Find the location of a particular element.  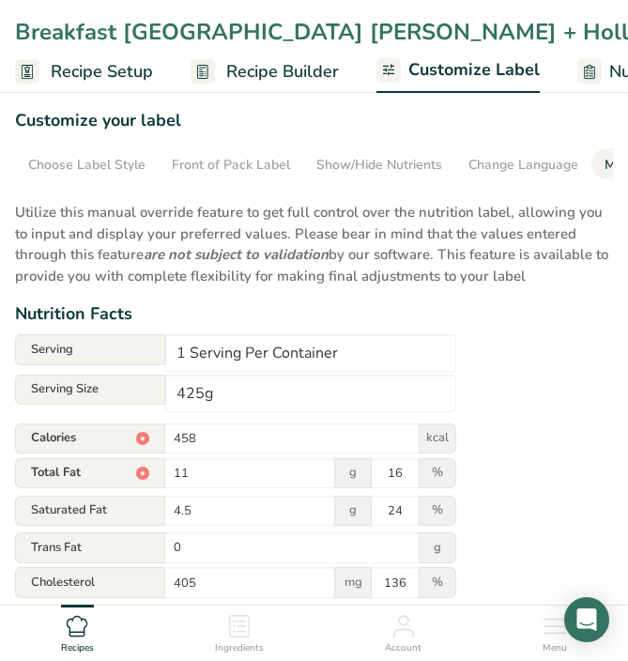

h1: Customize your label is located at coordinates (98, 120).